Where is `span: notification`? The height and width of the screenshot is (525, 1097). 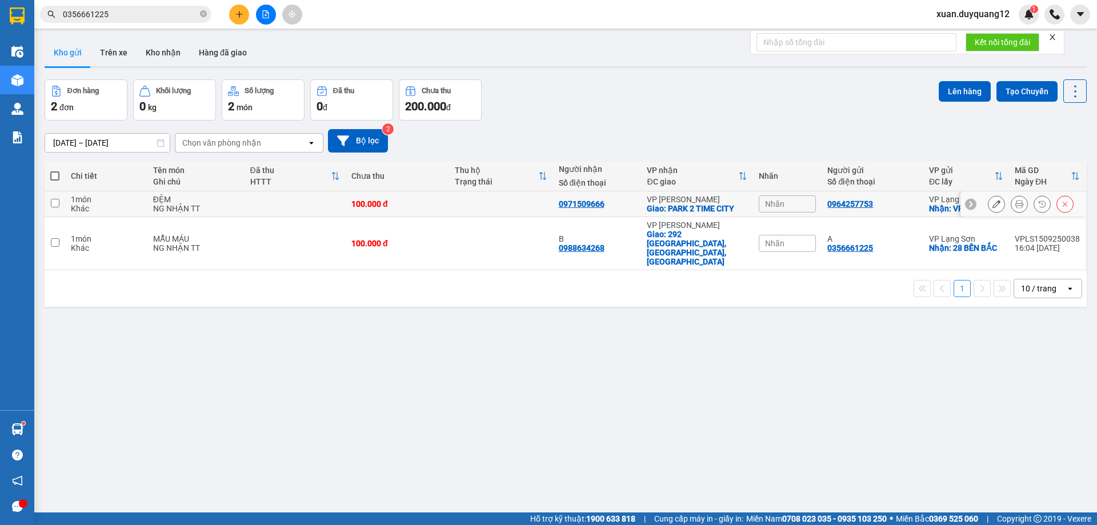 span: notification is located at coordinates (17, 481).